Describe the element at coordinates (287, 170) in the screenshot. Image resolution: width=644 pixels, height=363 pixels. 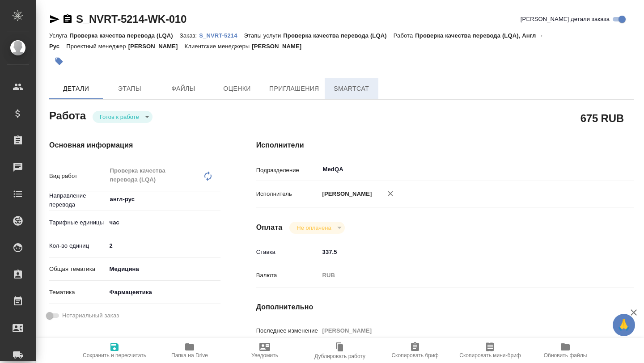
I see `p: Подразделение` at that location.